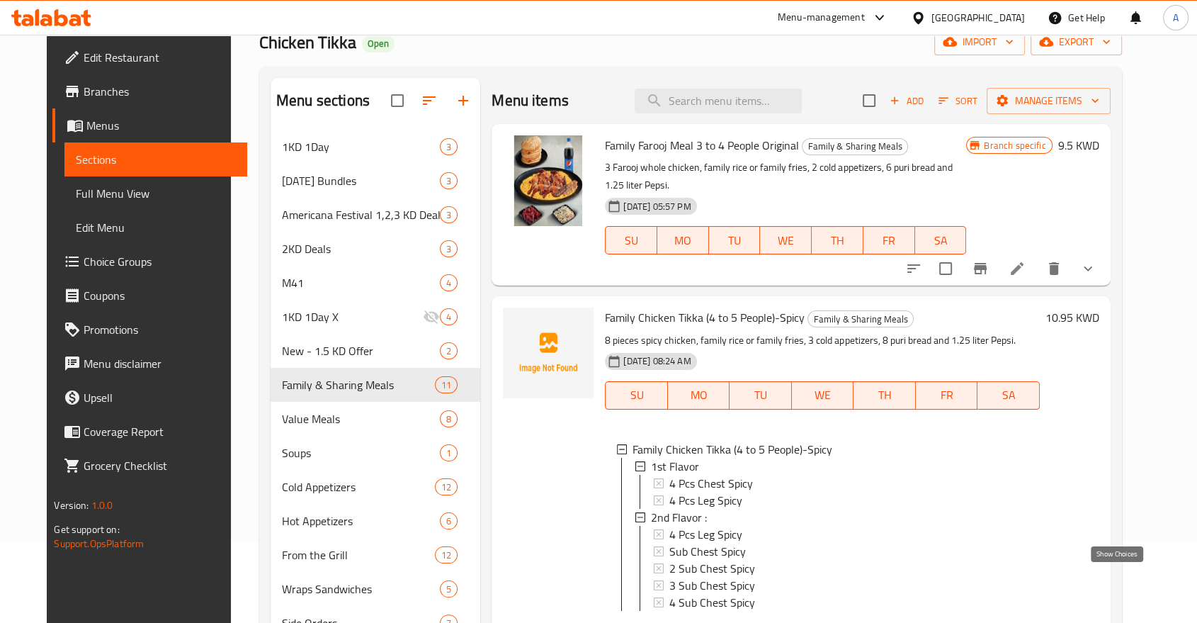 This screenshot has width=1197, height=623. What do you see at coordinates (375, 351) in the screenshot?
I see `div: New - 1.5 KD Offer2` at bounding box center [375, 351].